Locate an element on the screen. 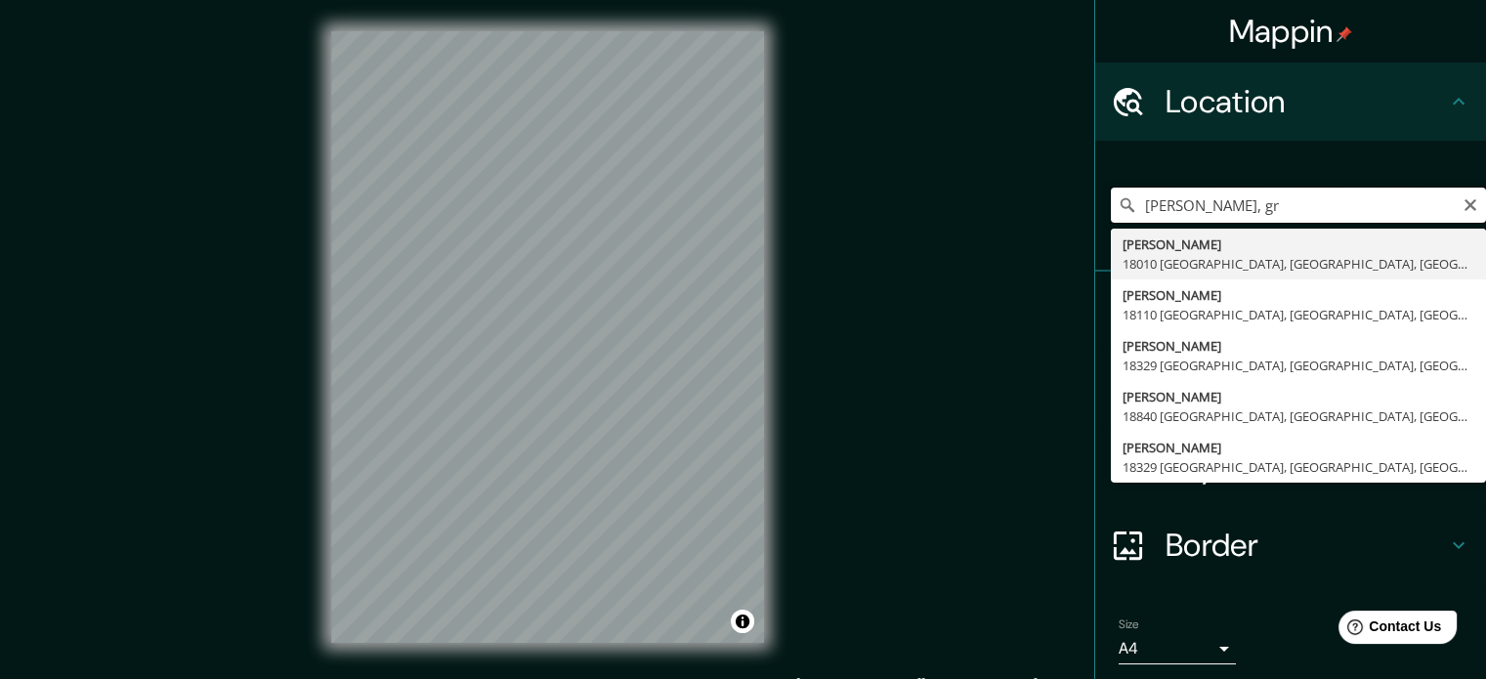 The height and width of the screenshot is (679, 1486). h4: Border is located at coordinates (1306, 545).